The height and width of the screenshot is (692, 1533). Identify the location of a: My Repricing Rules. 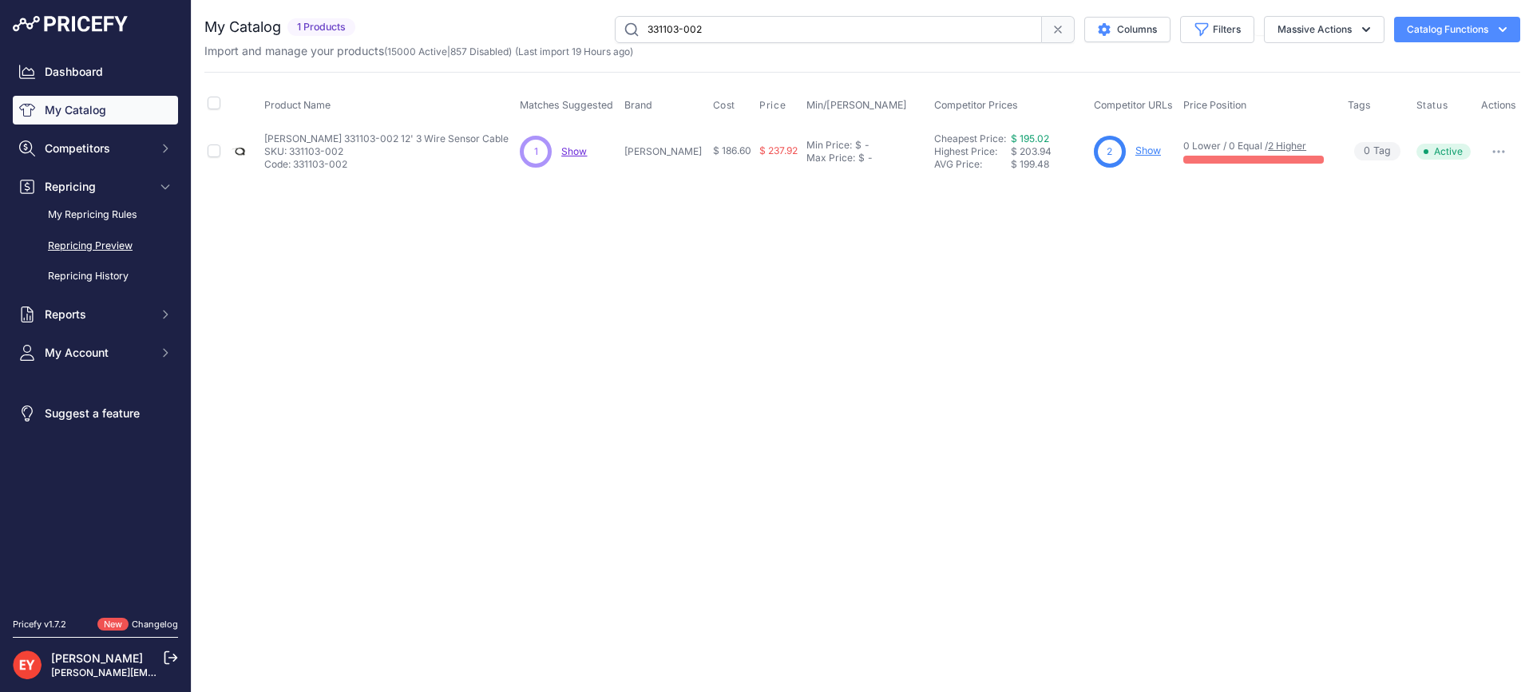
(95, 215).